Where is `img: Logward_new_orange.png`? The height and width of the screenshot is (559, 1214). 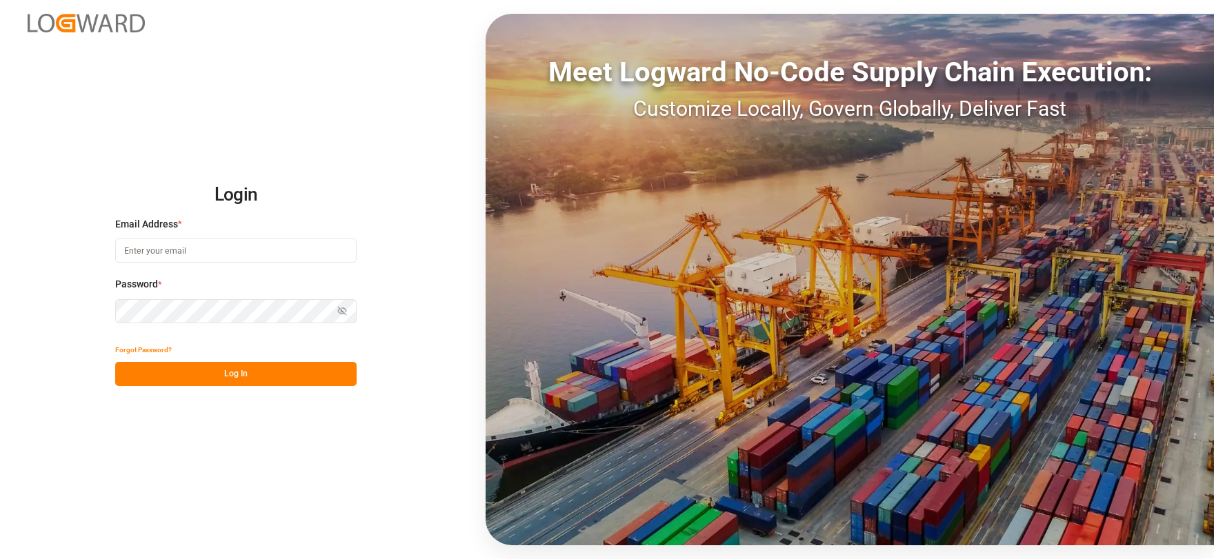 img: Logward_new_orange.png is located at coordinates (86, 23).